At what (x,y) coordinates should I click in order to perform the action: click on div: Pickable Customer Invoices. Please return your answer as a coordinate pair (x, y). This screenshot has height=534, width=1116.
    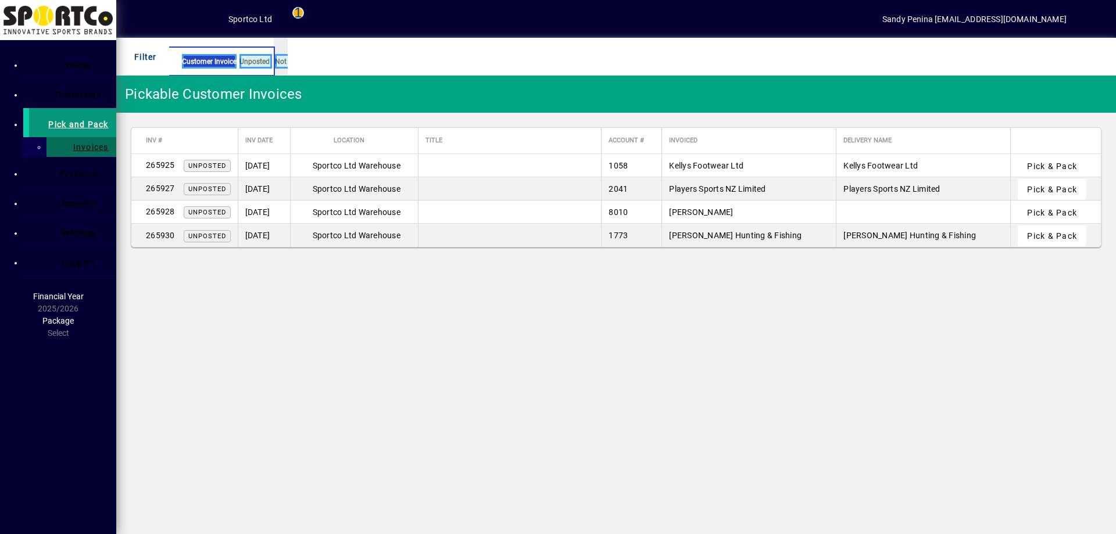
    Looking at the image, I should click on (213, 94).